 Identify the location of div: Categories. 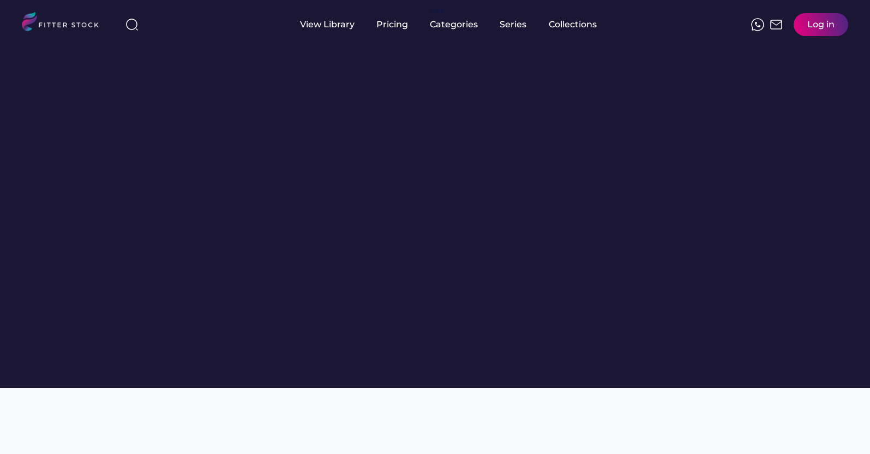
(454, 25).